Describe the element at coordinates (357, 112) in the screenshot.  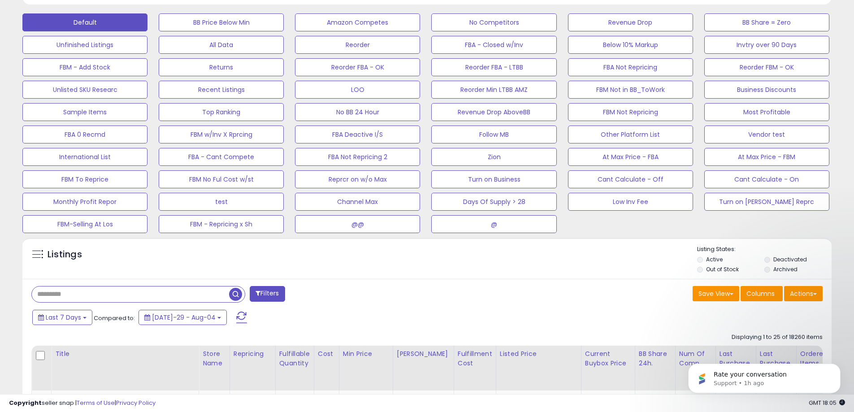
I see `button: No BB 24 Hour` at that location.